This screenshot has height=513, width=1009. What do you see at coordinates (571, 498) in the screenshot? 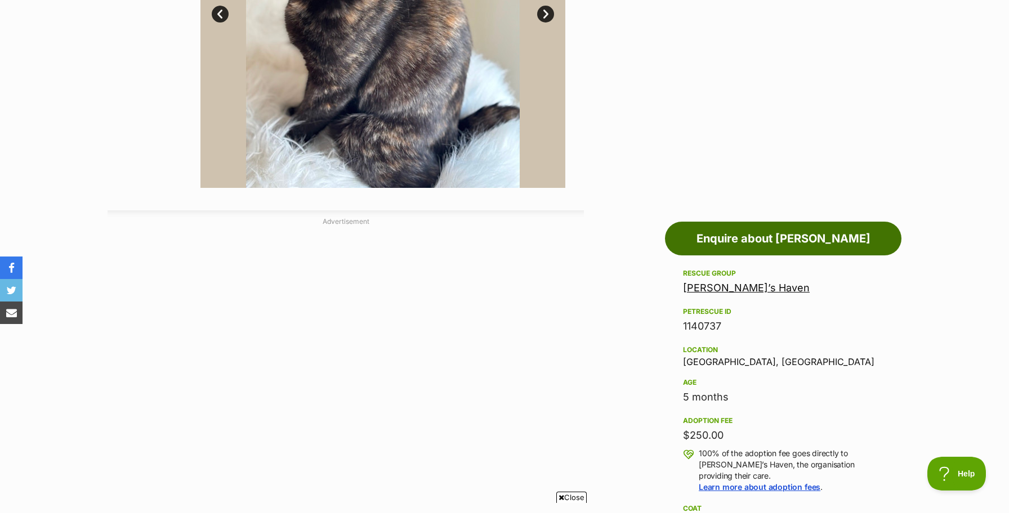
I see `span: Close` at bounding box center [571, 498].